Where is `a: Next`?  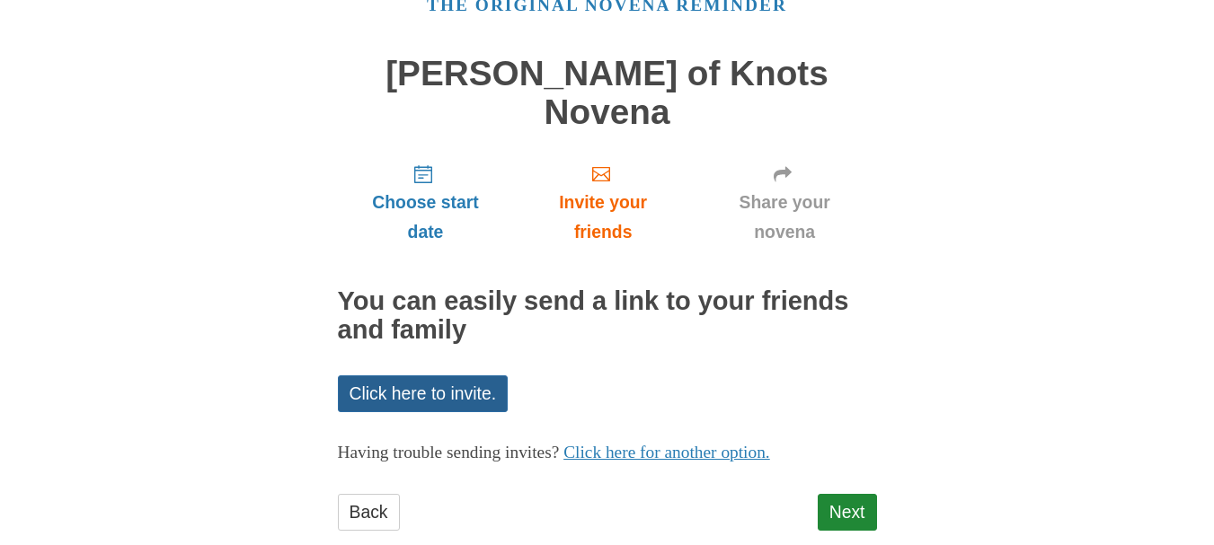 a: Next is located at coordinates (847, 512).